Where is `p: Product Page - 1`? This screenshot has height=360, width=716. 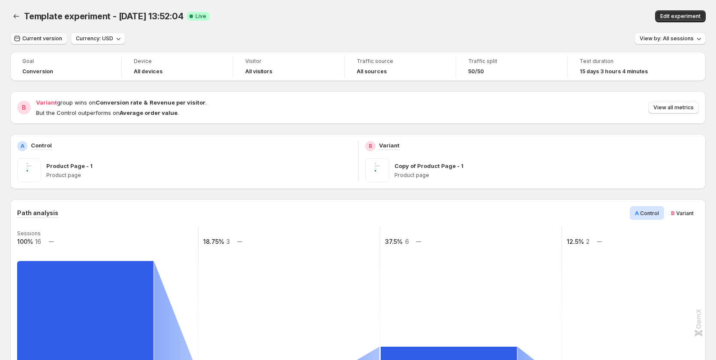 p: Product Page - 1 is located at coordinates (69, 166).